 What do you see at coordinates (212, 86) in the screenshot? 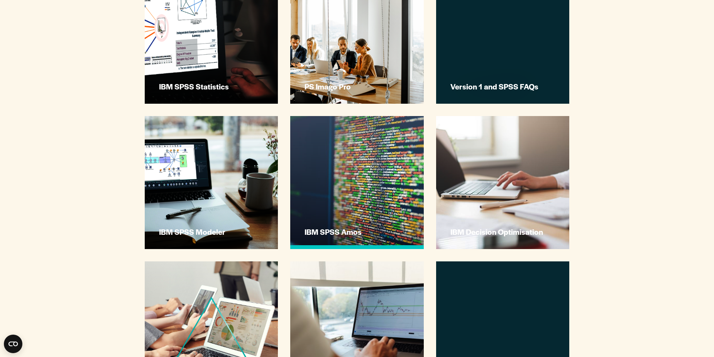
I see `h3: IBM SPSS Statistics` at bounding box center [212, 86].